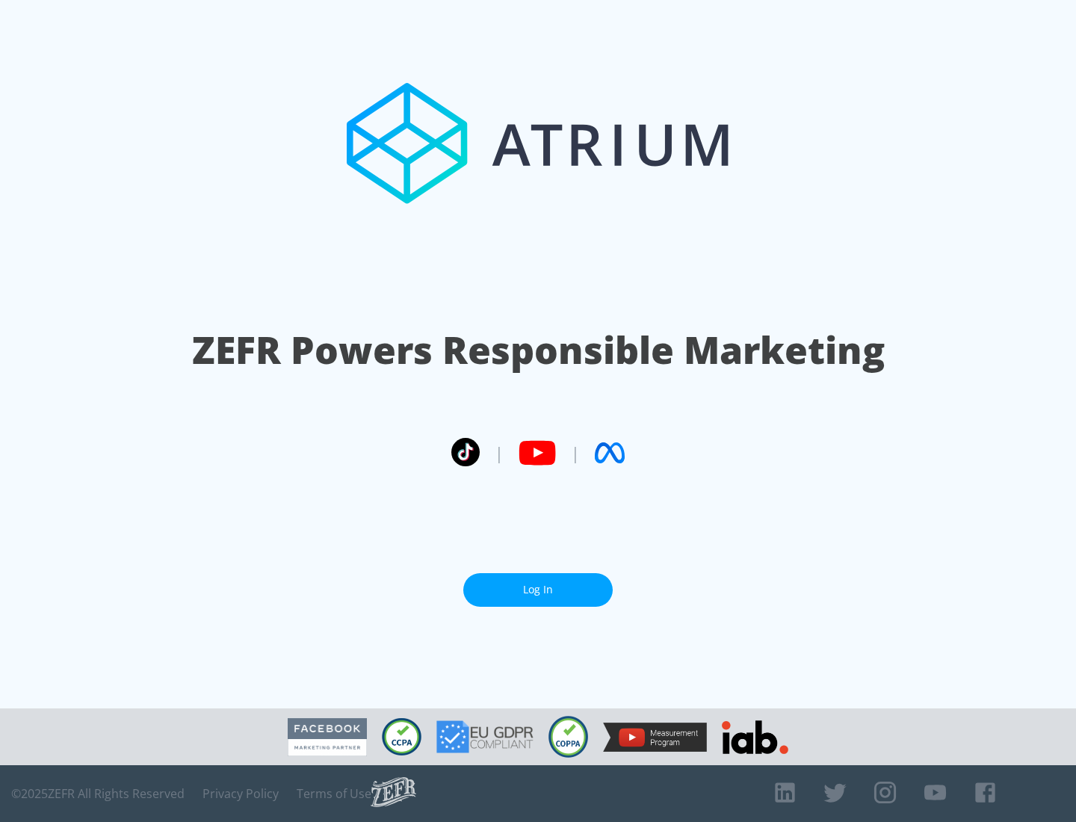 The height and width of the screenshot is (822, 1076). I want to click on img: GDPR Compliant, so click(485, 737).